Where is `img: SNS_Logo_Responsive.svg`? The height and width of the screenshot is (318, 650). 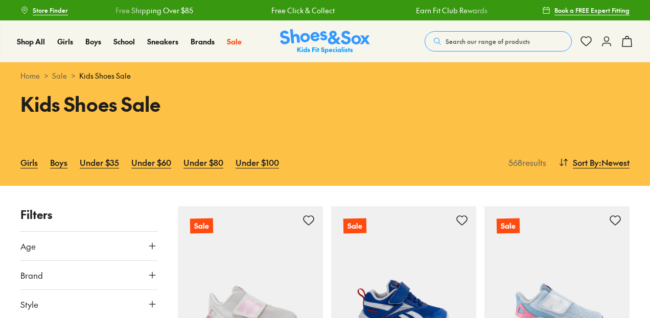
img: SNS_Logo_Responsive.svg is located at coordinates (325, 41).